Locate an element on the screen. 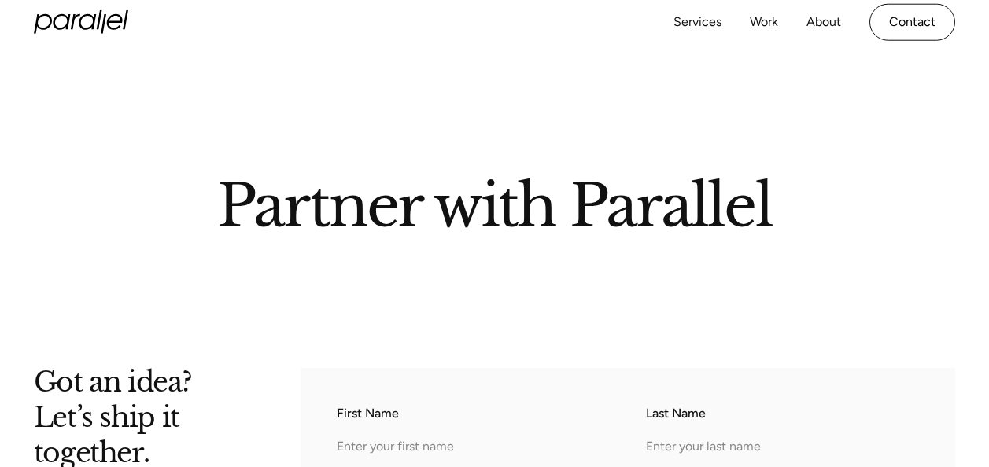 This screenshot has width=989, height=467. label: First Name is located at coordinates (473, 414).